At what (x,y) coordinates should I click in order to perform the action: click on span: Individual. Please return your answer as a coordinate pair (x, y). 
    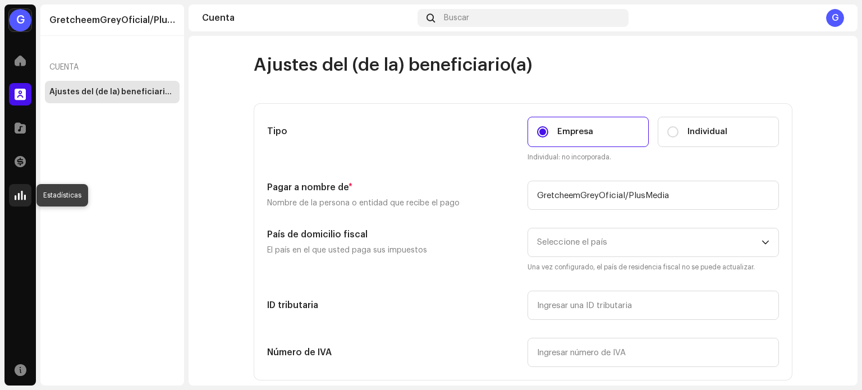
    Looking at the image, I should click on (708, 132).